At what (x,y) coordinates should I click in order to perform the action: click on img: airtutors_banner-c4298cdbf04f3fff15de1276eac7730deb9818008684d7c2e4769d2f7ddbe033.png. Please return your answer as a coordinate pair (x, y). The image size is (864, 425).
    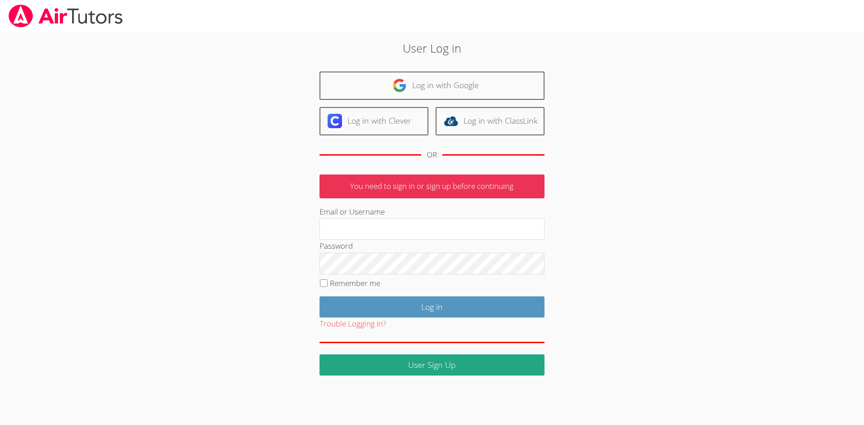
    Looking at the image, I should click on (66, 16).